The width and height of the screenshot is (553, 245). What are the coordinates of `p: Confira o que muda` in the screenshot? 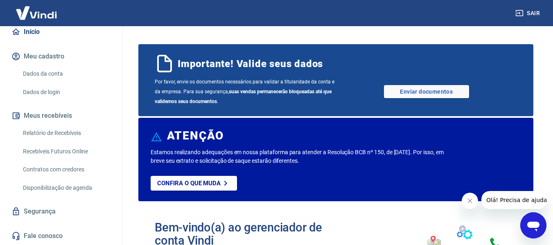 It's located at (189, 183).